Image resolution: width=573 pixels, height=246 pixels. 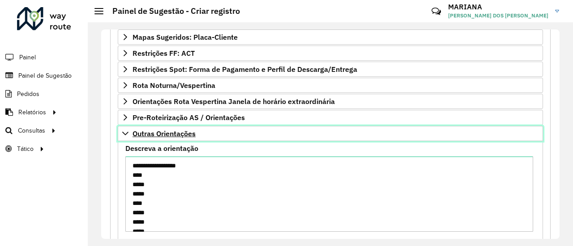 What do you see at coordinates (233, 102) in the screenshot?
I see `span: Orientações Rota Vespertina Janela de horário extraordinária` at bounding box center [233, 102].